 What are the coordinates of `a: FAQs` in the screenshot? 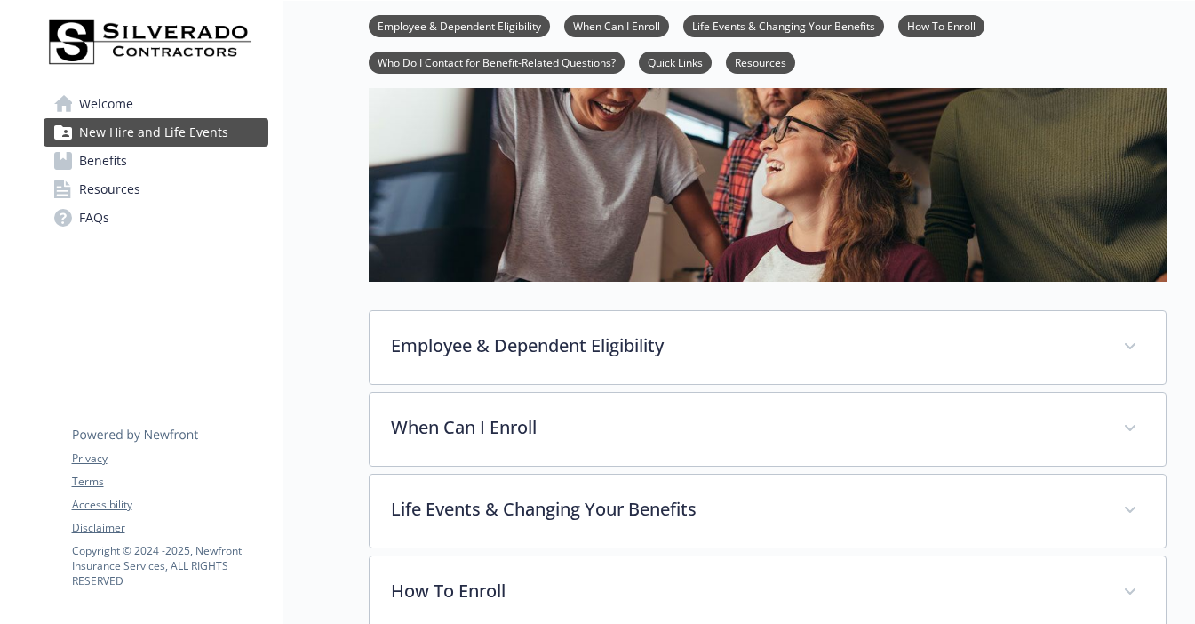 It's located at (156, 218).